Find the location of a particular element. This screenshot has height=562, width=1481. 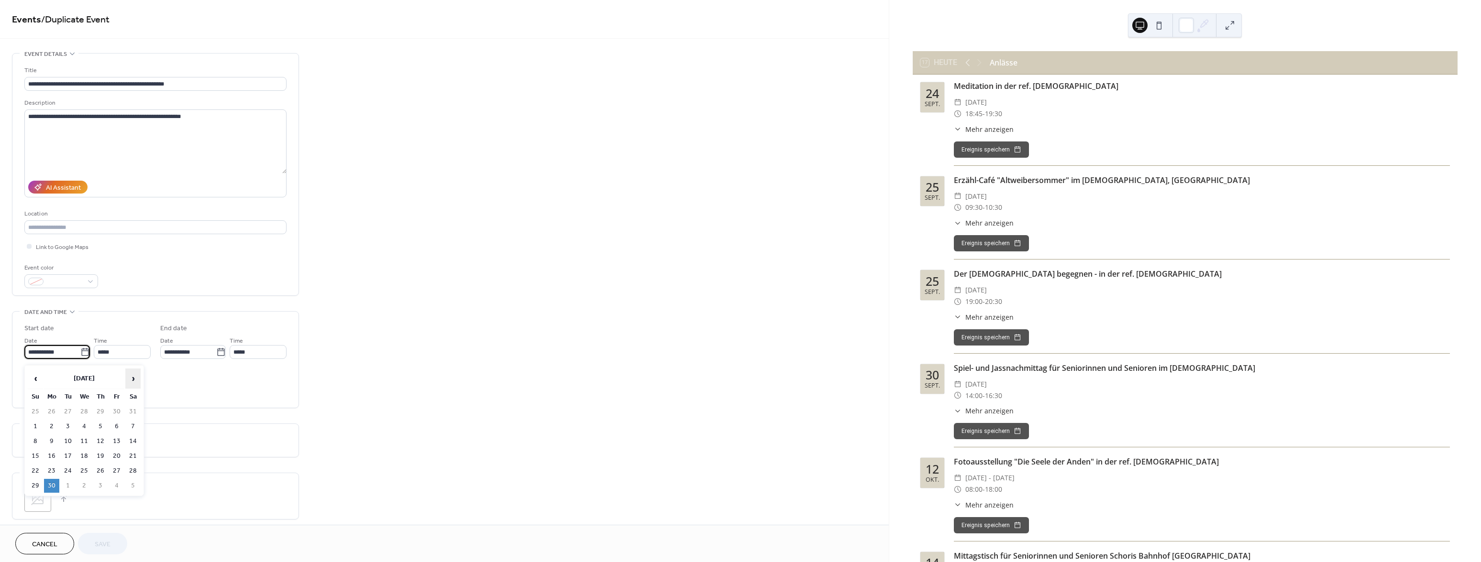

td: 26 is located at coordinates (100, 471).